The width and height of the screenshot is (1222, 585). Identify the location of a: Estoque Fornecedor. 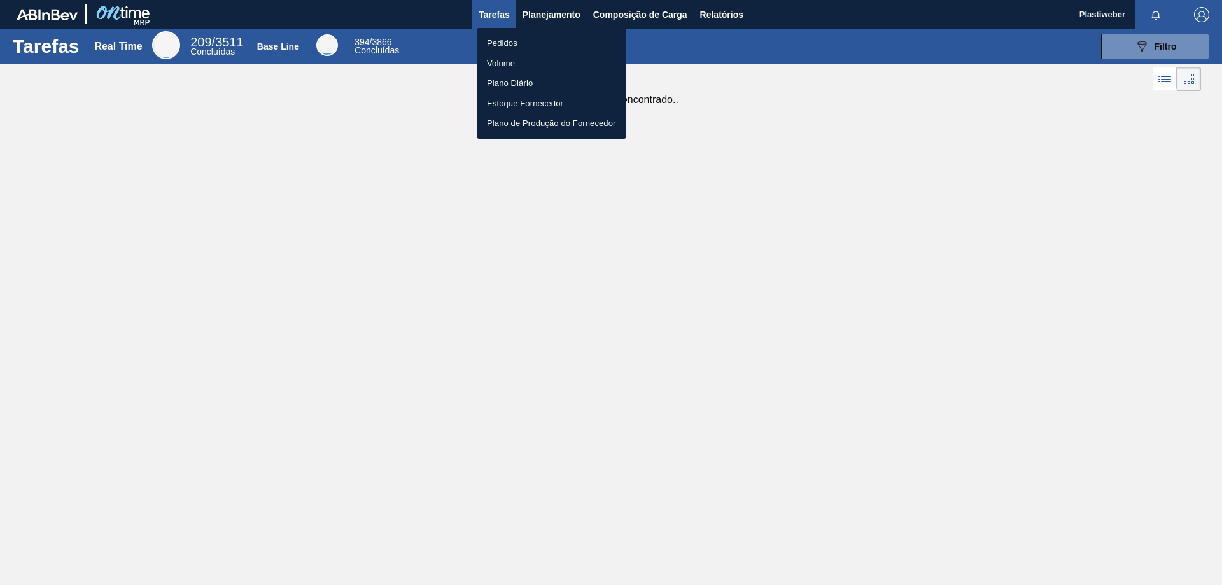
(551, 104).